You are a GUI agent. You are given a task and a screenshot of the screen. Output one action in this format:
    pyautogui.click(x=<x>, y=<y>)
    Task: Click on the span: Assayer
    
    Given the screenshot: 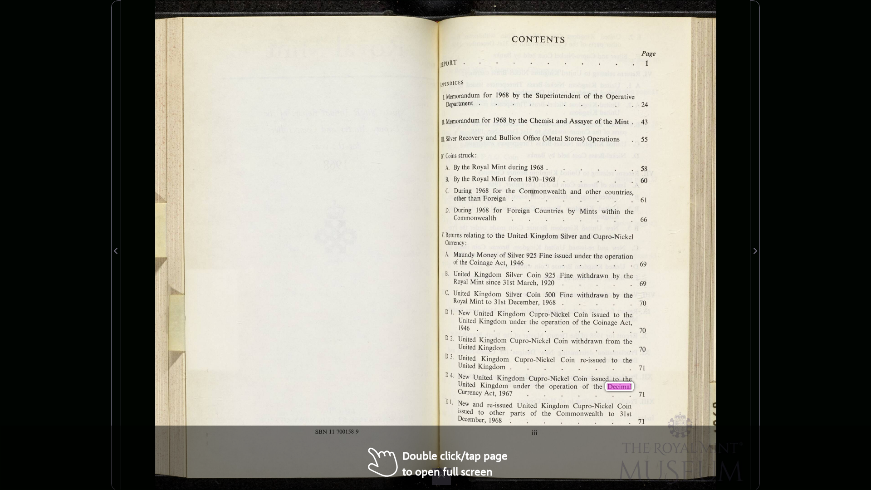 What is the action you would take?
    pyautogui.click(x=580, y=121)
    